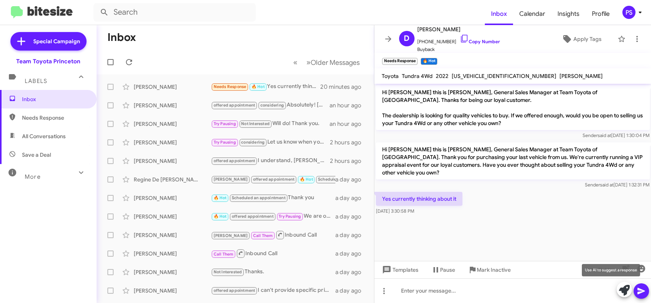  I want to click on div: Yes currently thinking about it, so click(266, 87).